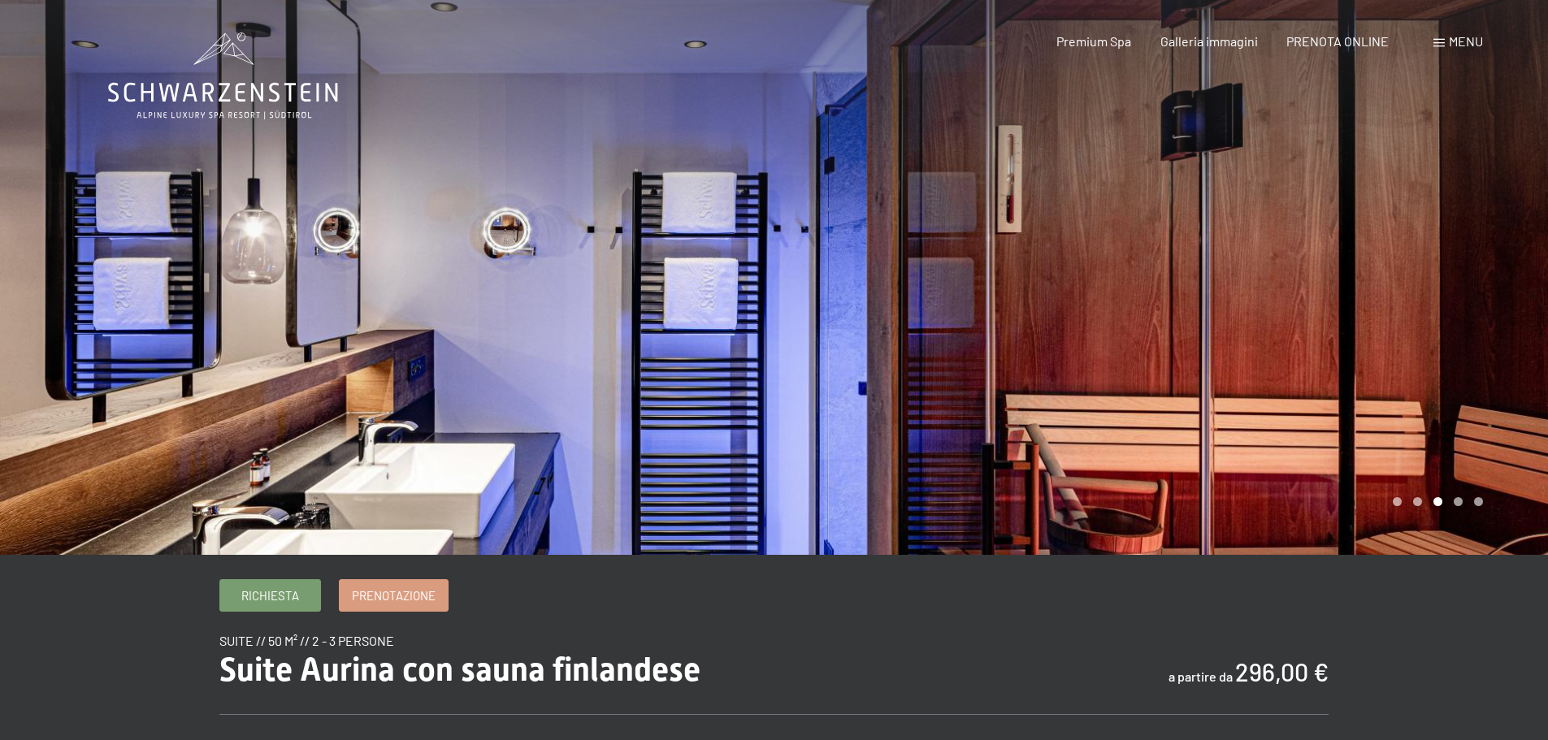 The image size is (1548, 740). I want to click on a: Richiesta, so click(270, 595).